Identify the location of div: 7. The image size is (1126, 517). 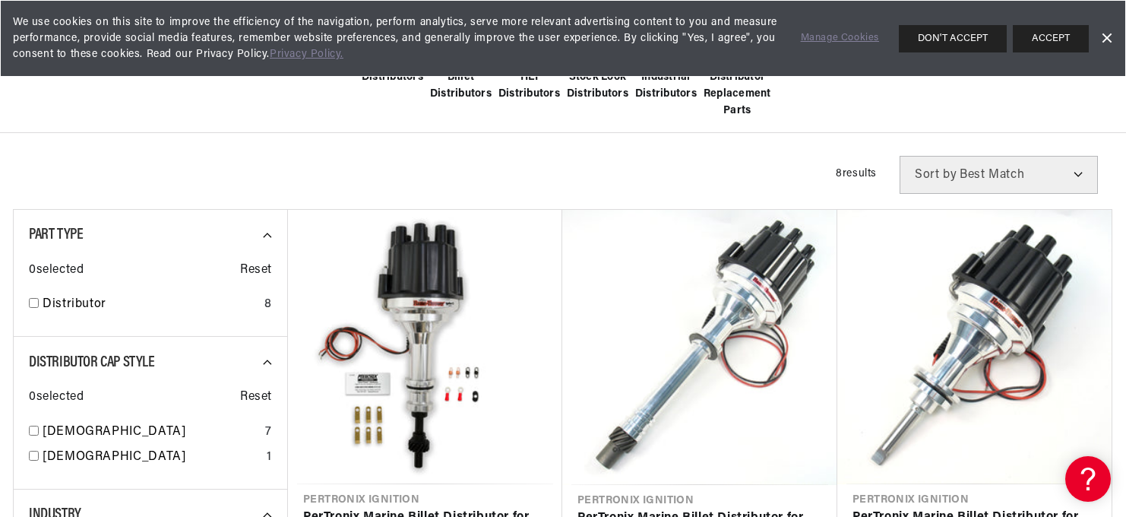
(268, 432).